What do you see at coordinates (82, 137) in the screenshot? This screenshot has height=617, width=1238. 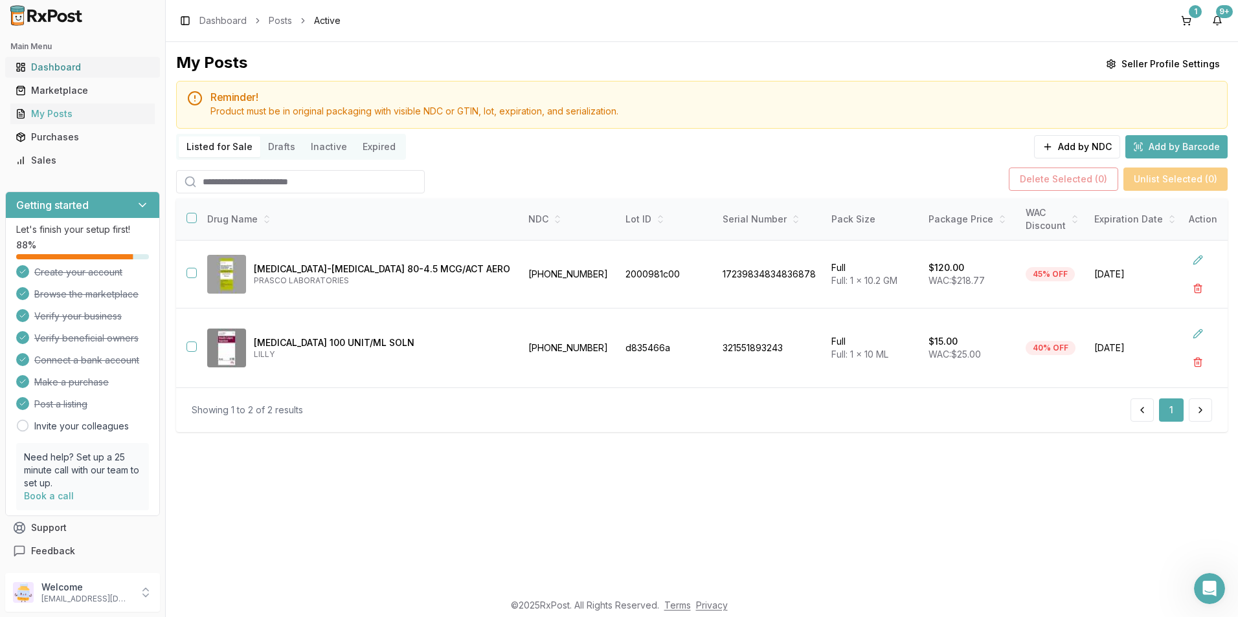 I see `button: Purchases` at bounding box center [82, 137].